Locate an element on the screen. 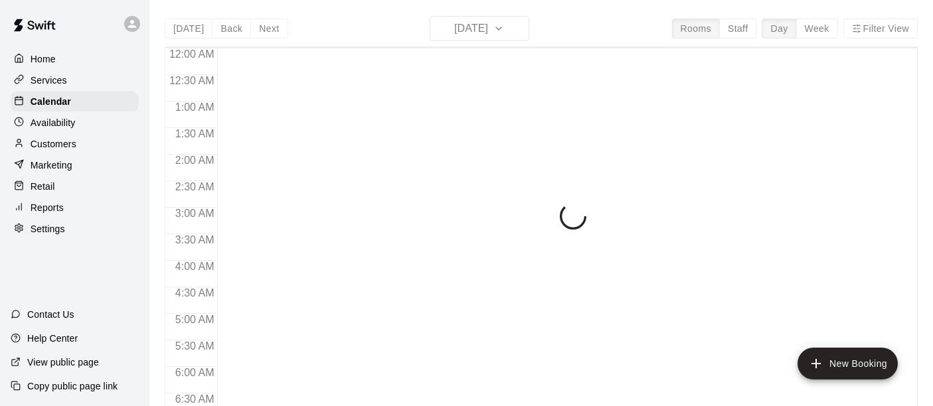  a: Customers is located at coordinates (74, 144).